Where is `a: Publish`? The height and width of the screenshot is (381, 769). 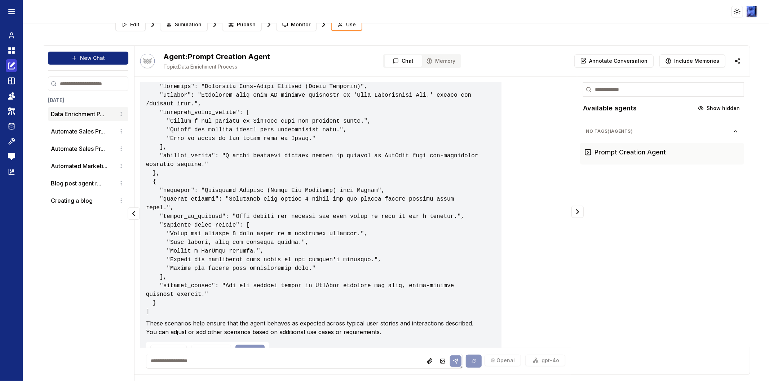
a: Publish is located at coordinates (242, 25).